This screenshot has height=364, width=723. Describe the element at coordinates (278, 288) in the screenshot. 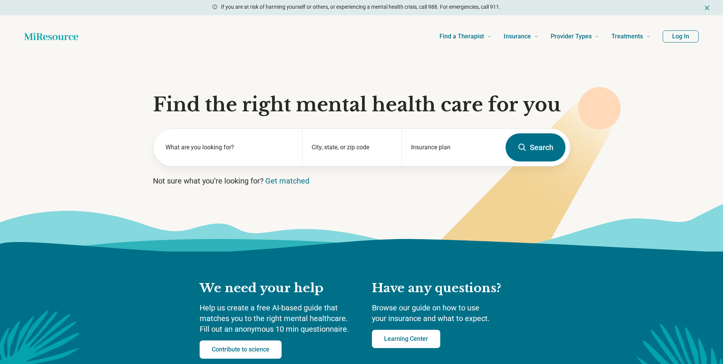

I see `h2: We need your help` at that location.